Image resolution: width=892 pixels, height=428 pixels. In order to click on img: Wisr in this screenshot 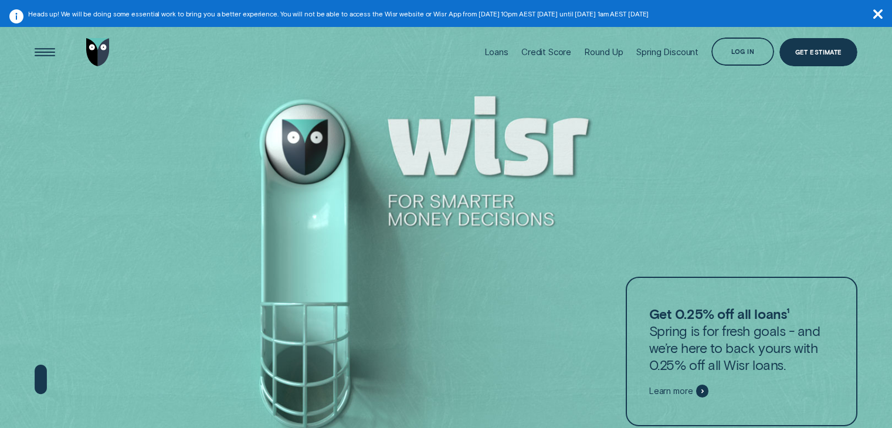, I will do `click(98, 52)`.